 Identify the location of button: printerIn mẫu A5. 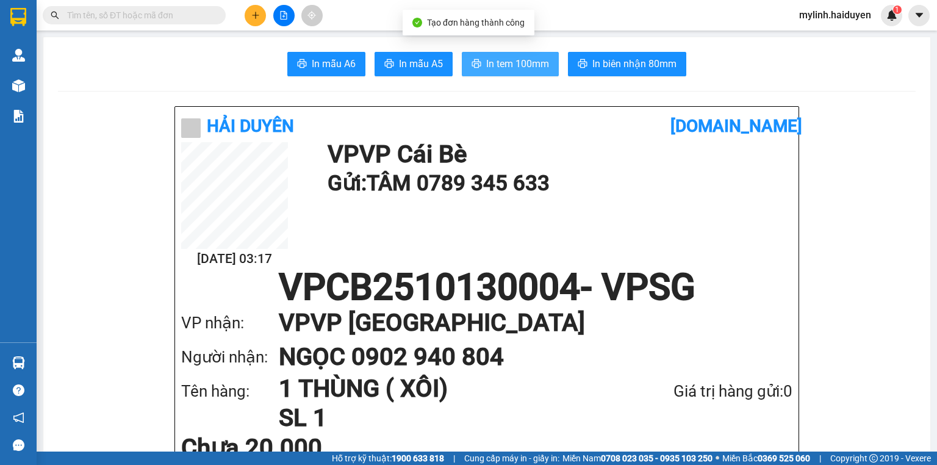
(414, 64).